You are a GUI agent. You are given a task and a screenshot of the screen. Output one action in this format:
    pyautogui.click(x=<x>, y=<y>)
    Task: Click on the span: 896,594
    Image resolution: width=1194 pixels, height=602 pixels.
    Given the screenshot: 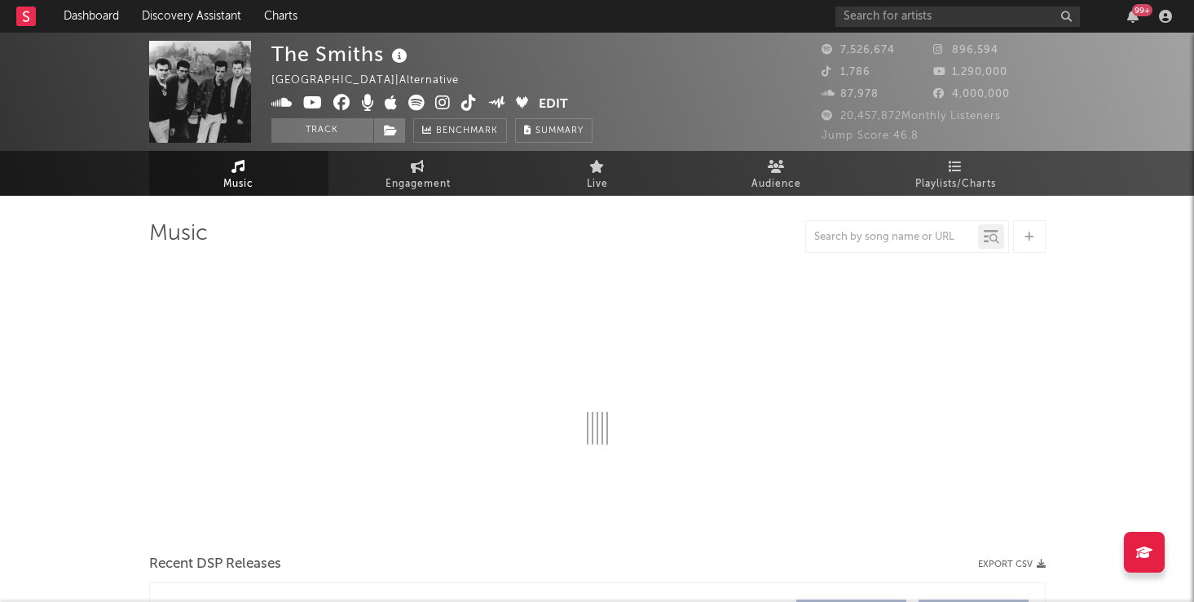 What is the action you would take?
    pyautogui.click(x=966, y=50)
    